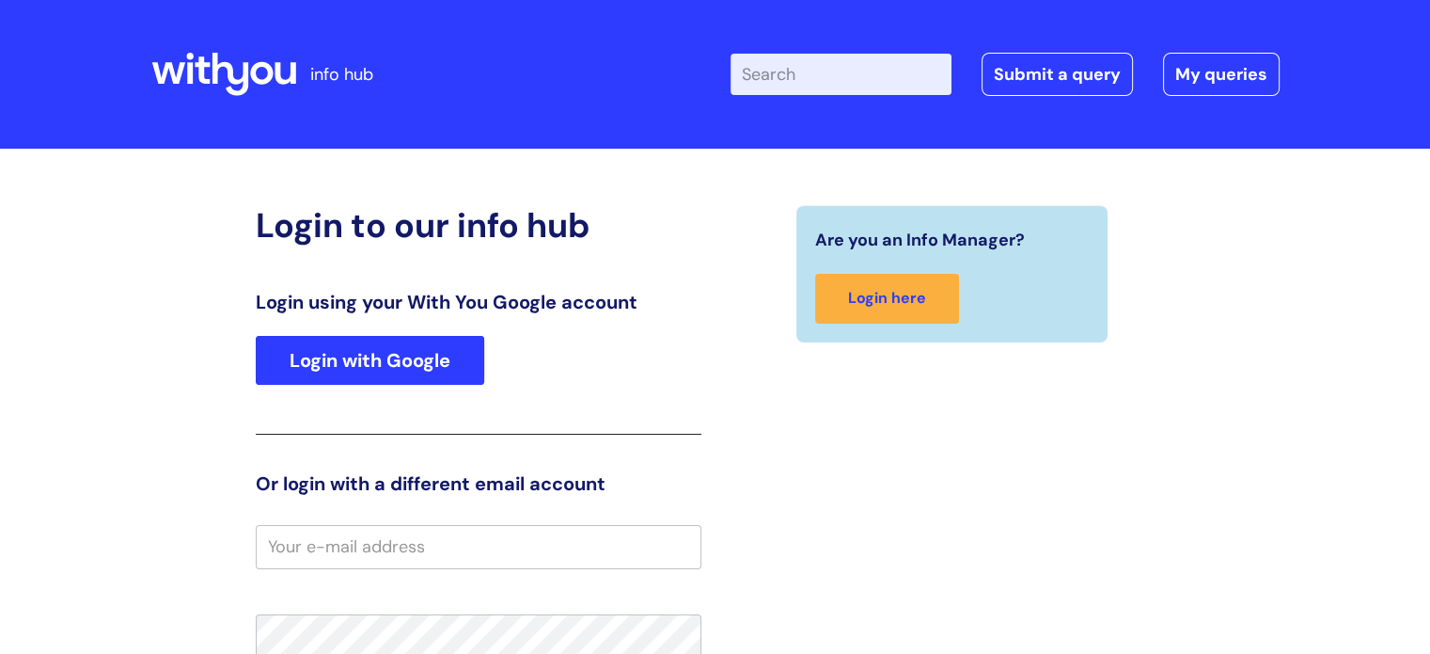 The height and width of the screenshot is (654, 1430). What do you see at coordinates (370, 360) in the screenshot?
I see `a: Login with Google` at bounding box center [370, 360].